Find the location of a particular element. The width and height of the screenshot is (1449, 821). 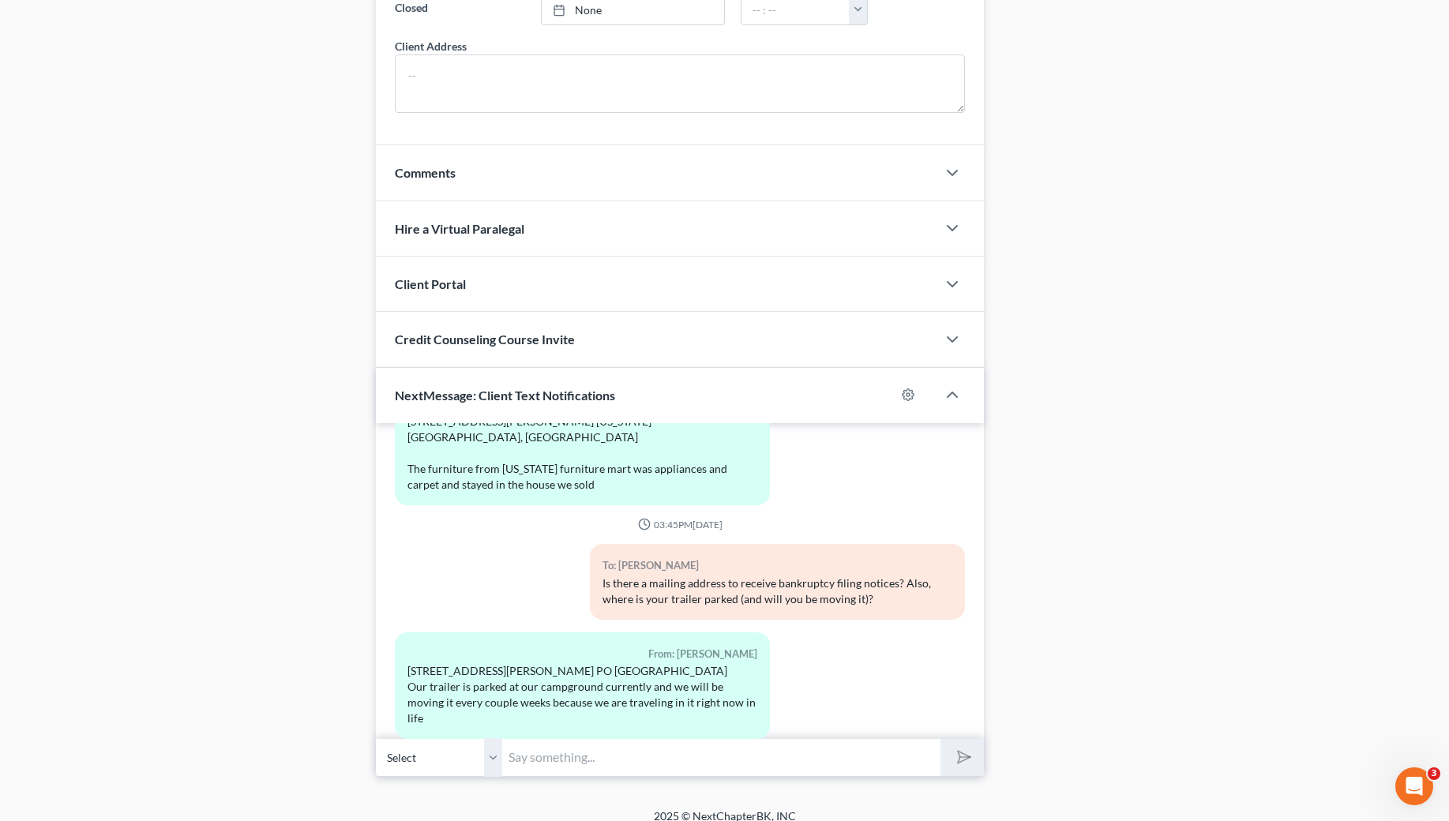

span: Client Portal is located at coordinates (430, 284).